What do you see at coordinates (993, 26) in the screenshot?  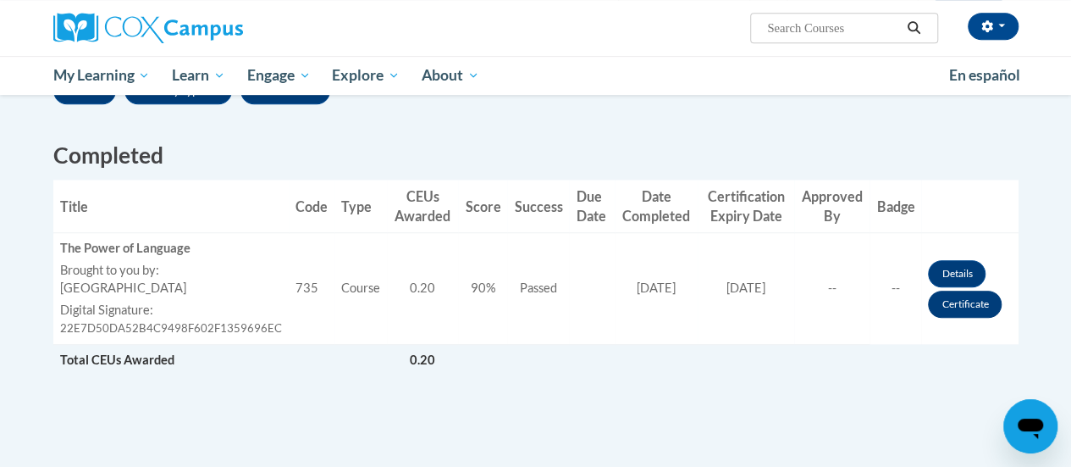 I see `button: Account Settings` at bounding box center [993, 26].